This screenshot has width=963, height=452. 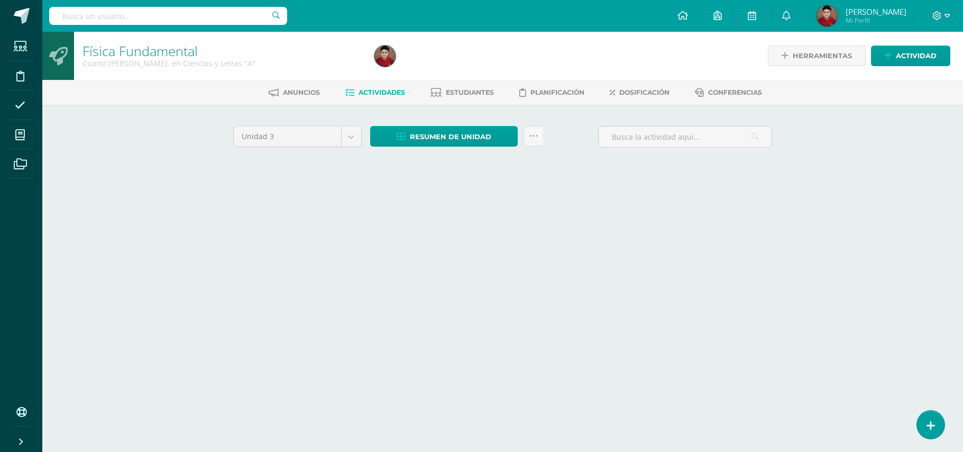 I want to click on input: Busca la actividad aquí..., so click(x=685, y=136).